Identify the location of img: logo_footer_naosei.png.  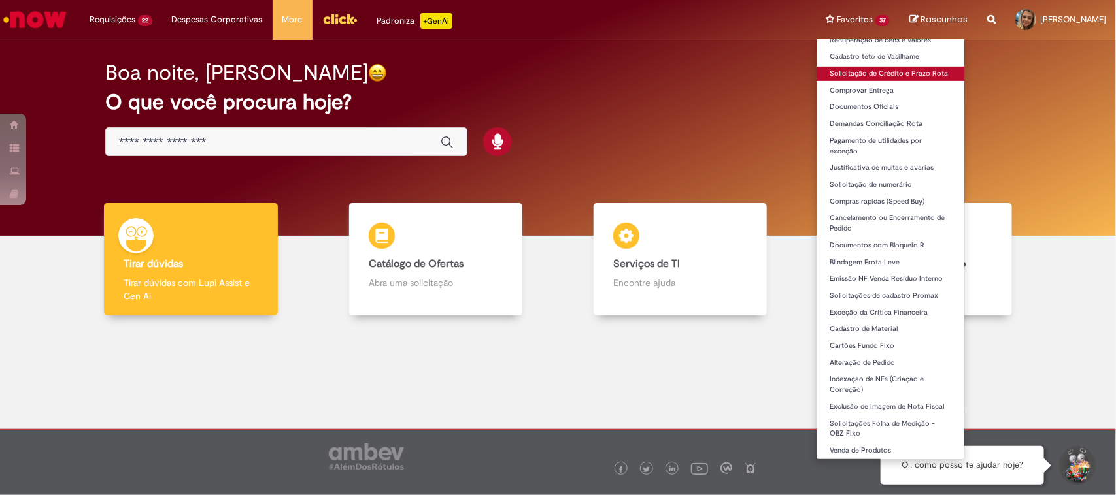
(750, 469).